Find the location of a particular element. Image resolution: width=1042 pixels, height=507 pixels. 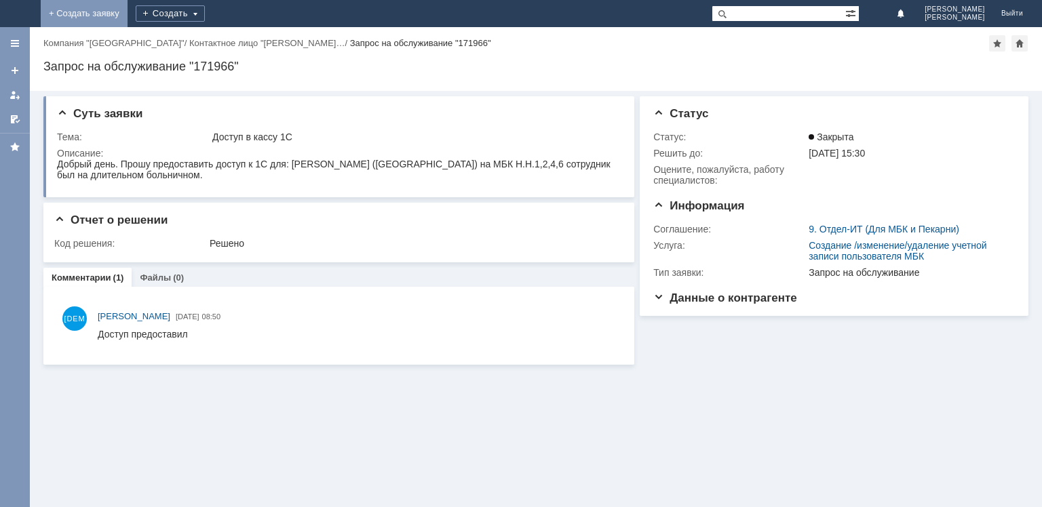

div: Решено is located at coordinates (412, 243).